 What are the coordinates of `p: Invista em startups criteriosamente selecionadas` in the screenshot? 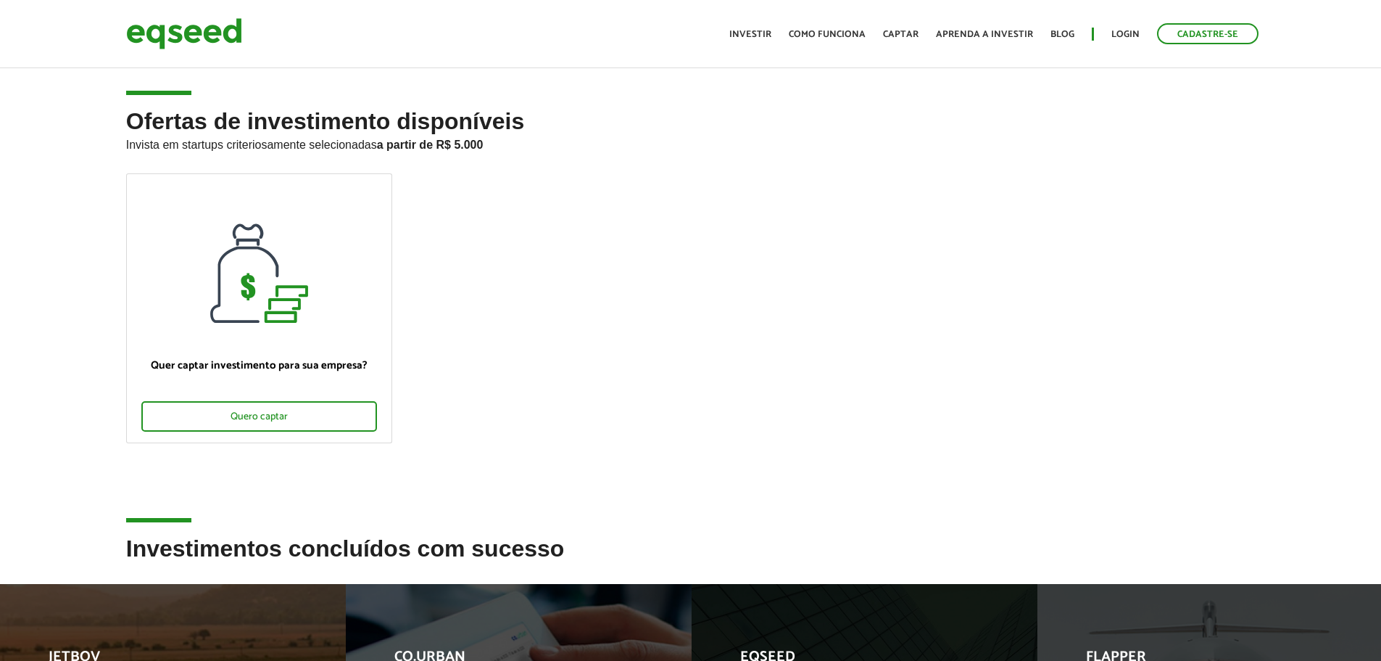 It's located at (691, 143).